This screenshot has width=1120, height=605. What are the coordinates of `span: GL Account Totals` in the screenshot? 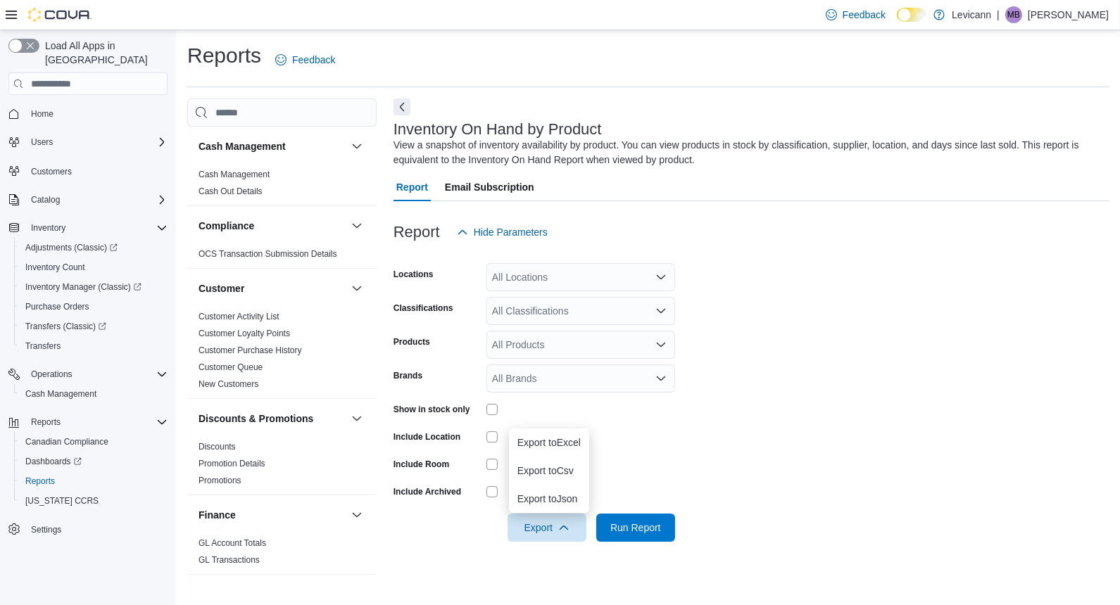 It's located at (232, 543).